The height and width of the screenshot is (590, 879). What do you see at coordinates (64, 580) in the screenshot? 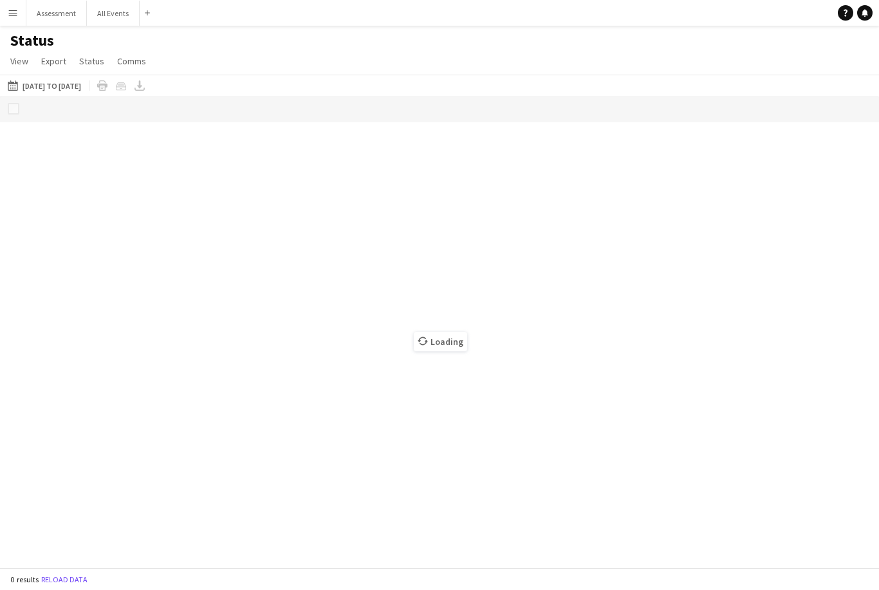
I see `button: Reload data` at bounding box center [64, 580].